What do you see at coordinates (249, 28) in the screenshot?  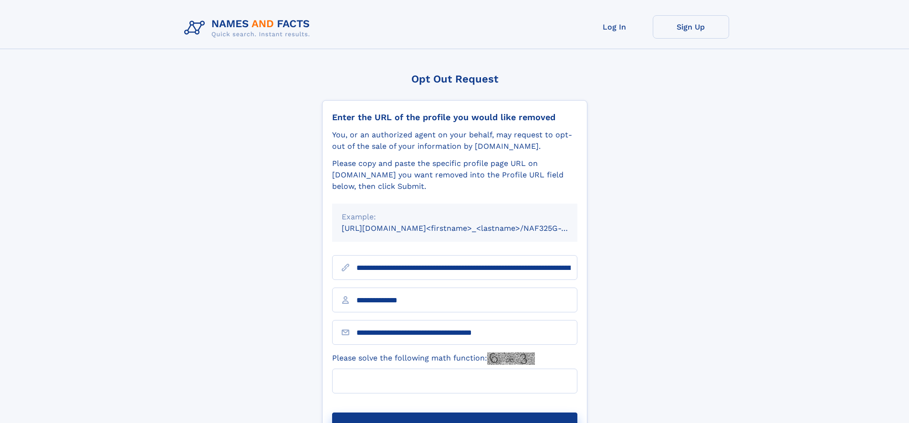 I see `img: Logo Names and Facts` at bounding box center [249, 28].